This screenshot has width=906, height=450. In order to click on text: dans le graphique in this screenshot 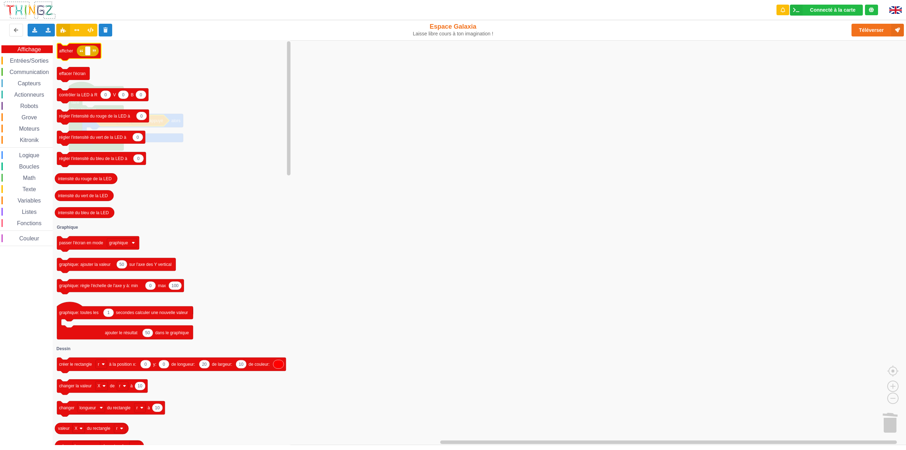, I will do `click(172, 333)`.